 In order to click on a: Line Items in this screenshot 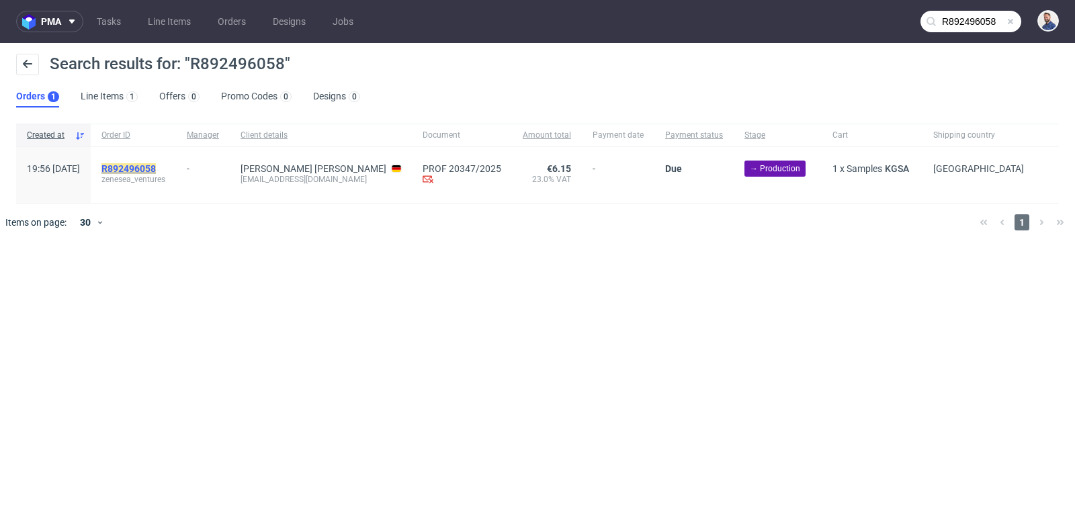, I will do `click(169, 21)`.